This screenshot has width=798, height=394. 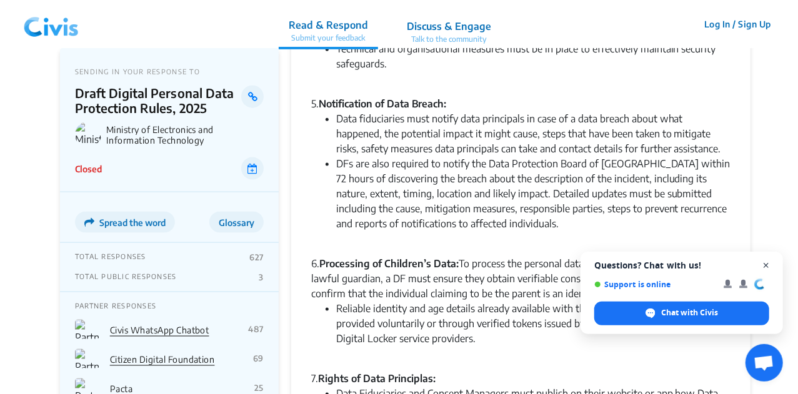 What do you see at coordinates (448, 26) in the screenshot?
I see `p: Discuss & Engage` at bounding box center [448, 26].